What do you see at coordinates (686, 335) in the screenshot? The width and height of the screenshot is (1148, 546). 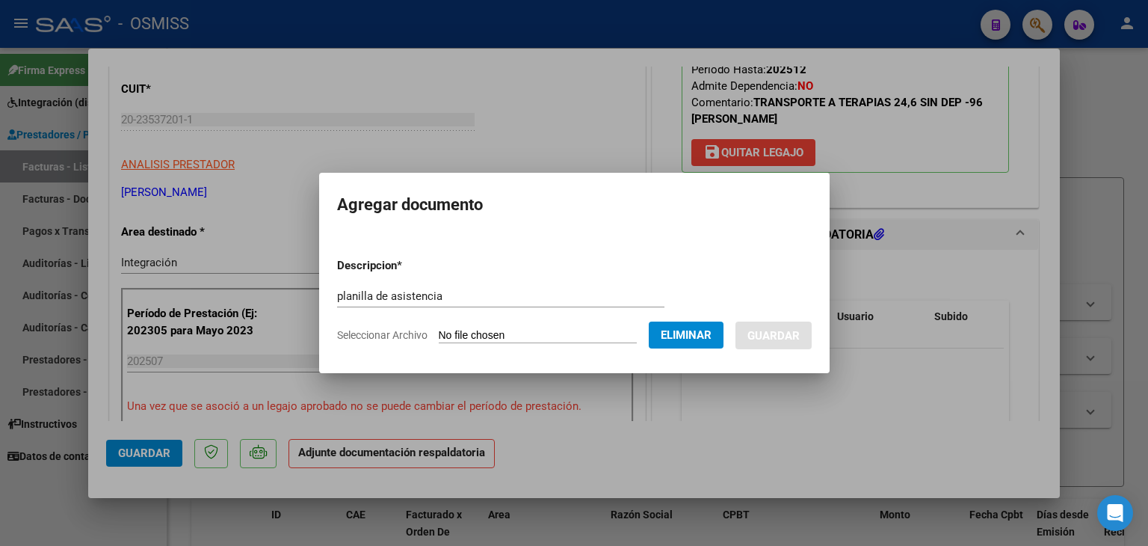 I see `button: Eliminar` at bounding box center [686, 335].